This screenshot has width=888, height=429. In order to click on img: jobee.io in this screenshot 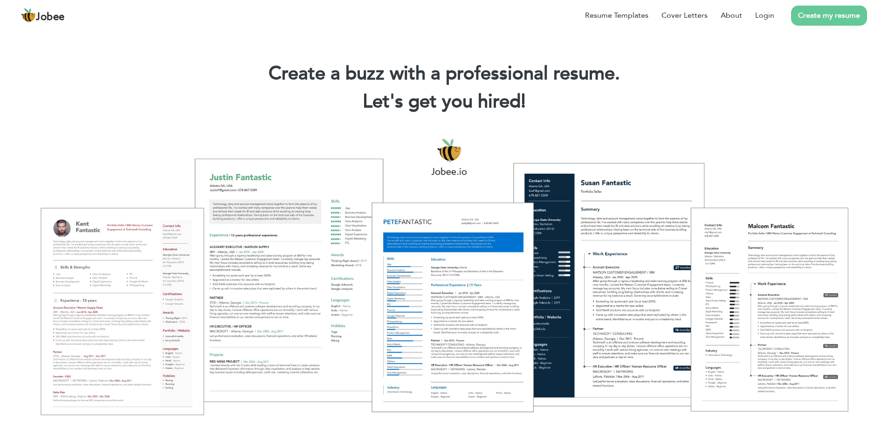, I will do `click(28, 15)`.